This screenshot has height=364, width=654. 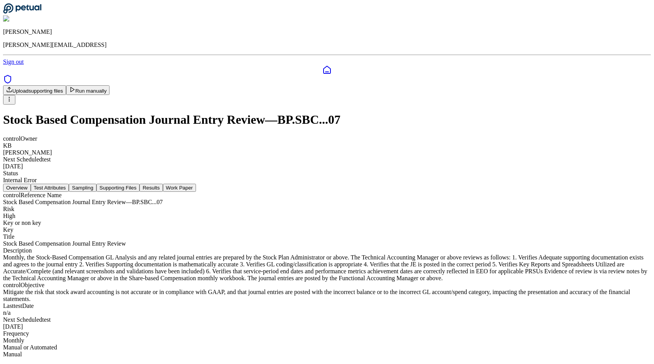 I want to click on div: Stock Based Compensation Journal Entry Review — BP.SBC...07, so click(x=327, y=202).